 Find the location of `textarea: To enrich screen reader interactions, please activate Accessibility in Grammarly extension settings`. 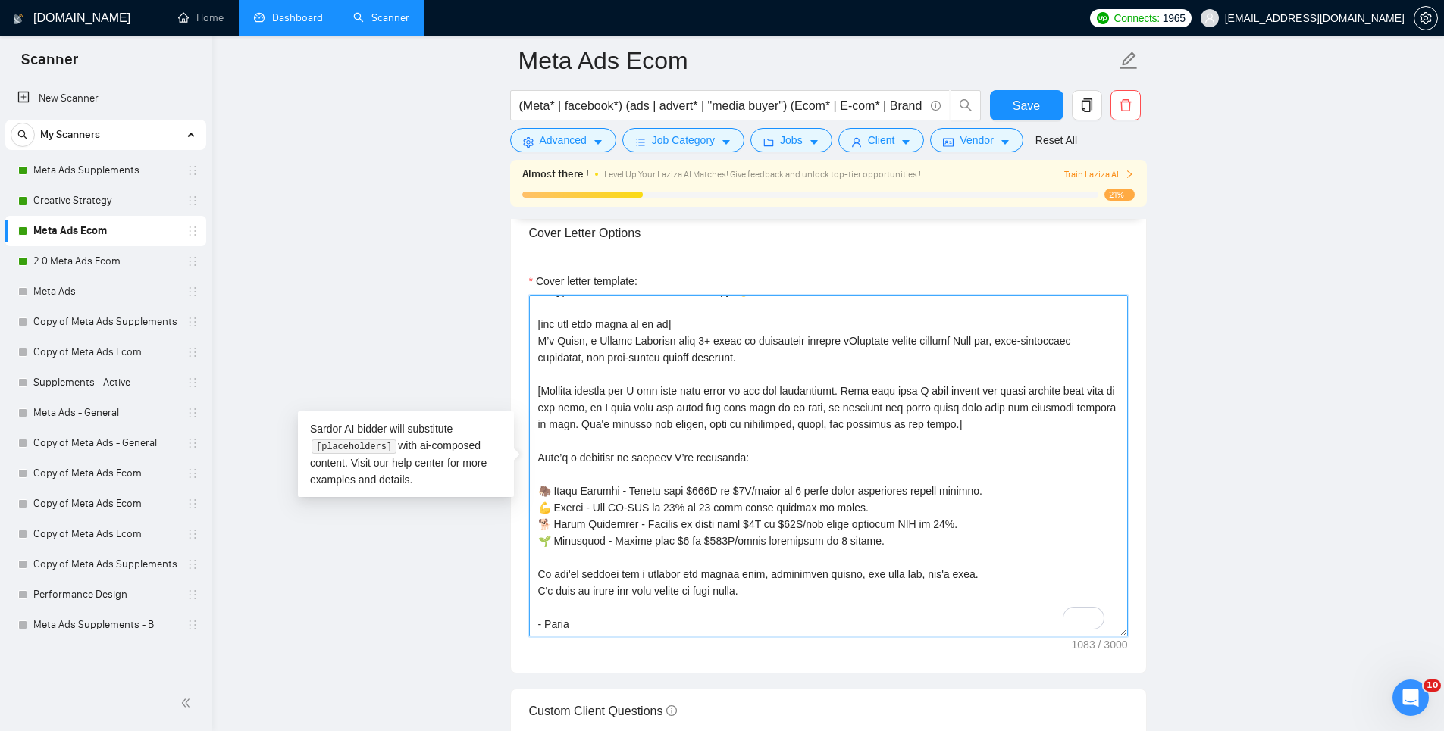

textarea: To enrich screen reader interactions, please activate Accessibility in Grammarly extension settings is located at coordinates (828, 466).